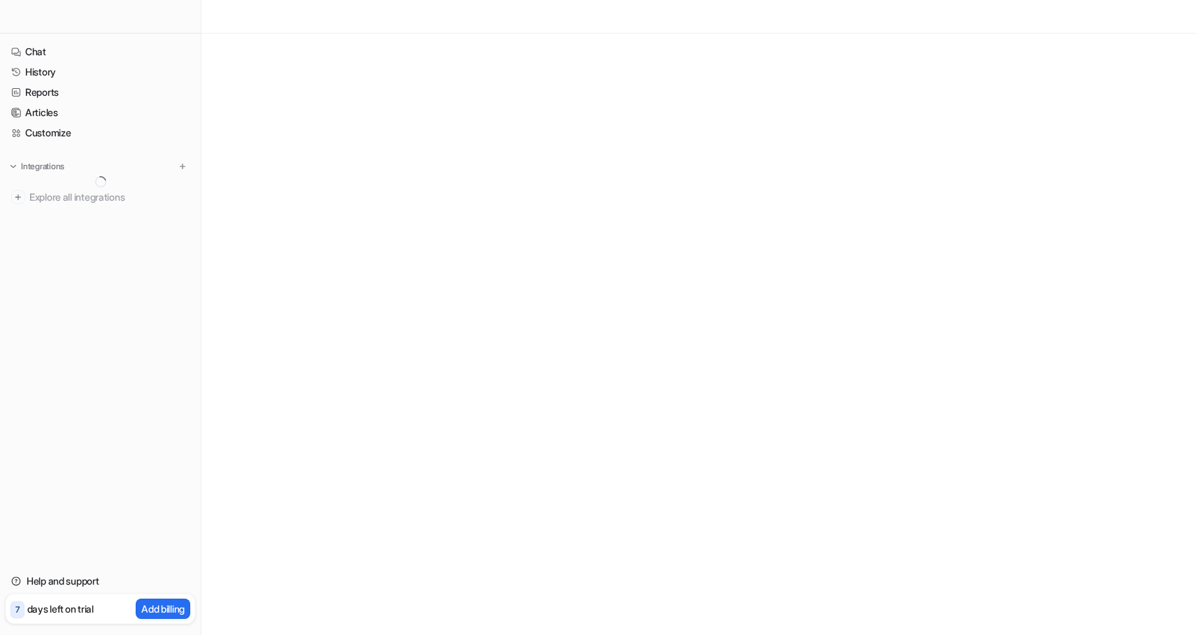 The width and height of the screenshot is (1196, 635). What do you see at coordinates (163, 608) in the screenshot?
I see `p: Add billing` at bounding box center [163, 608].